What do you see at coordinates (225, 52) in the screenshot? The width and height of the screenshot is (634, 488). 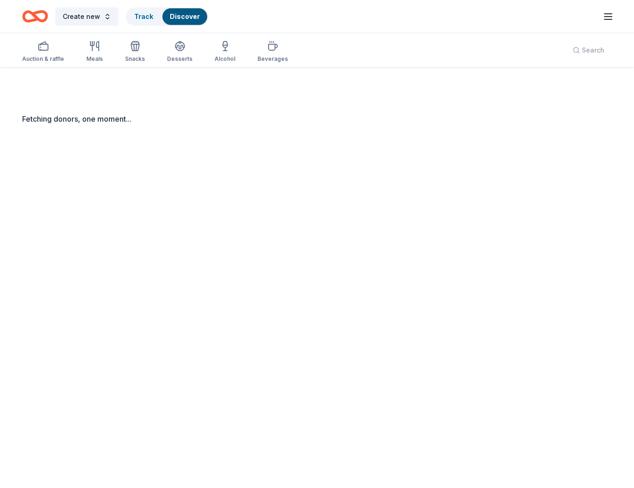 I see `button: Alcohol` at bounding box center [225, 52].